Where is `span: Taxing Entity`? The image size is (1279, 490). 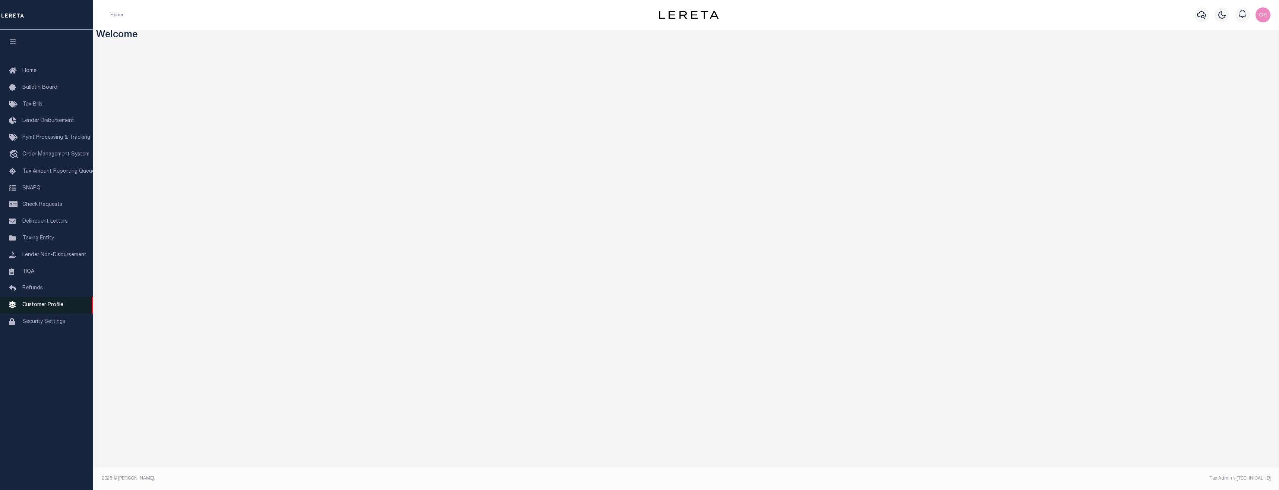 span: Taxing Entity is located at coordinates (38, 238).